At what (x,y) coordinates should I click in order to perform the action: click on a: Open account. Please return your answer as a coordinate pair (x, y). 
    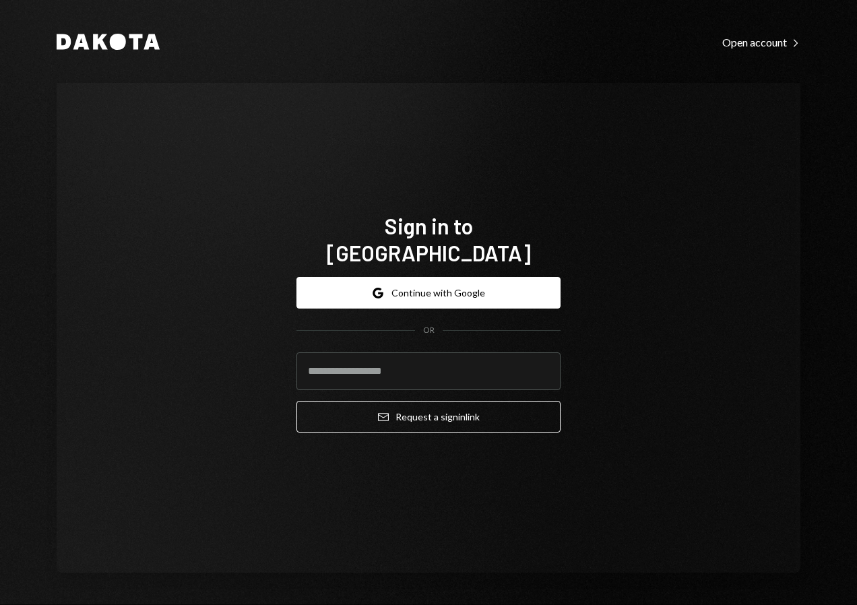
    Looking at the image, I should click on (762, 42).